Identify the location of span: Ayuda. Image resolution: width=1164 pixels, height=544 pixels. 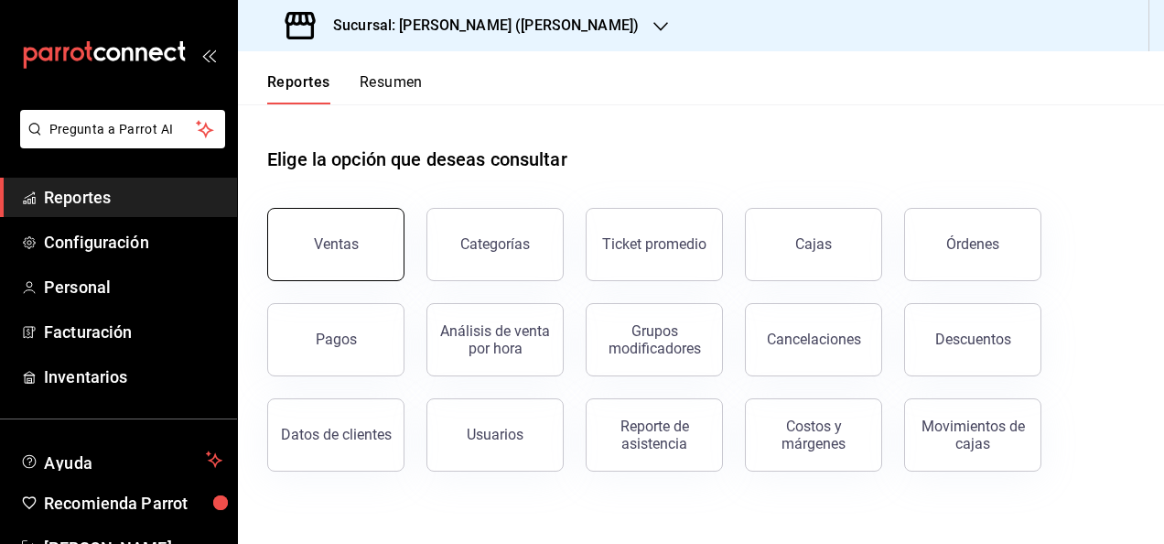
(121, 460).